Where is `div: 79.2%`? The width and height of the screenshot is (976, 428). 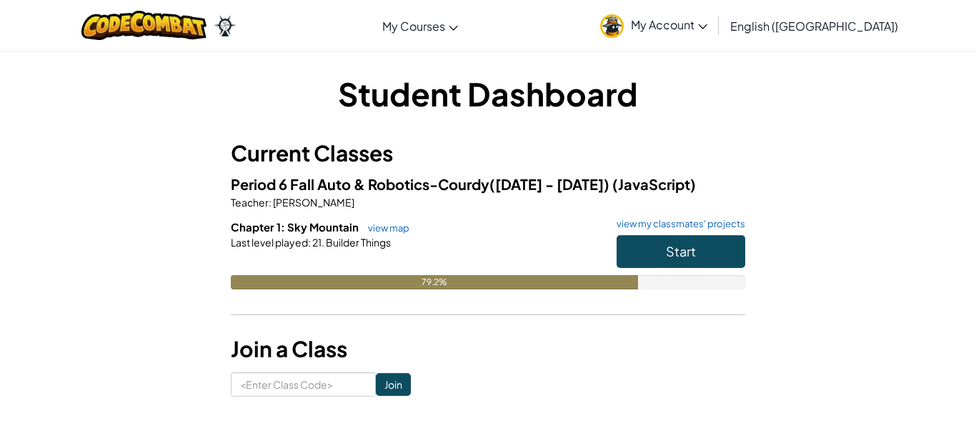 div: 79.2% is located at coordinates (435, 282).